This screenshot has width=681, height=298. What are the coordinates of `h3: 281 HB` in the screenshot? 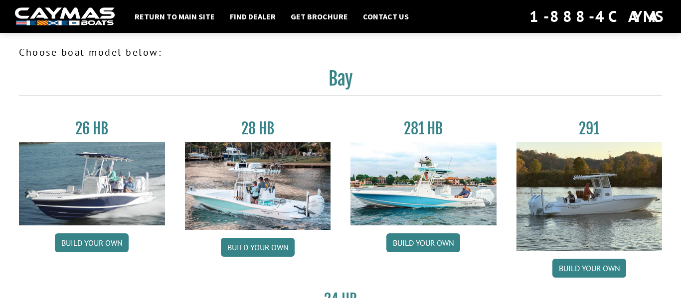 It's located at (423, 129).